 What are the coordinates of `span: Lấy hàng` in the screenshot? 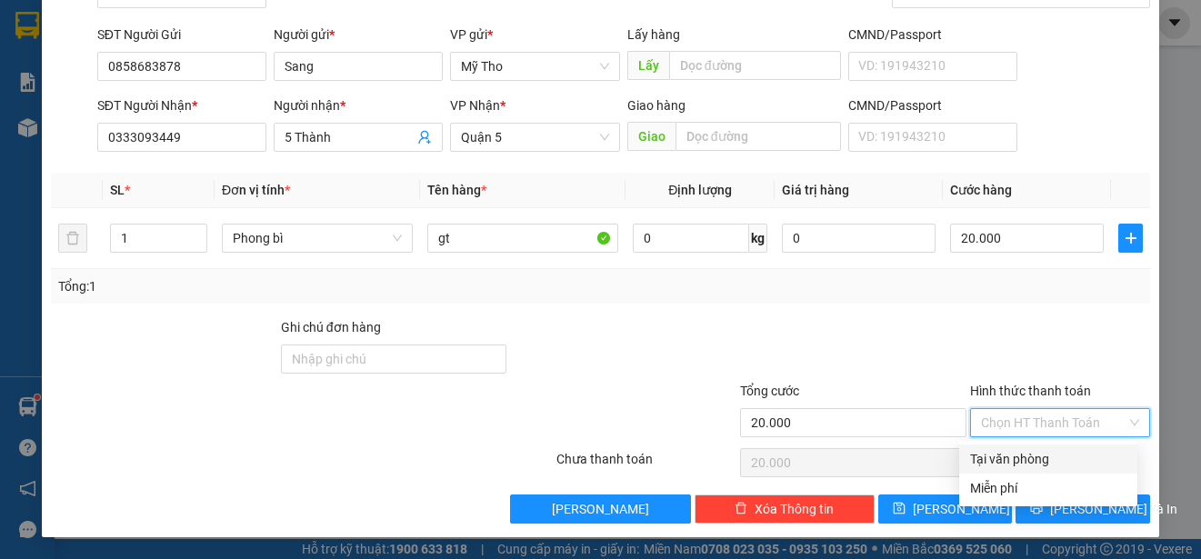 It's located at (654, 35).